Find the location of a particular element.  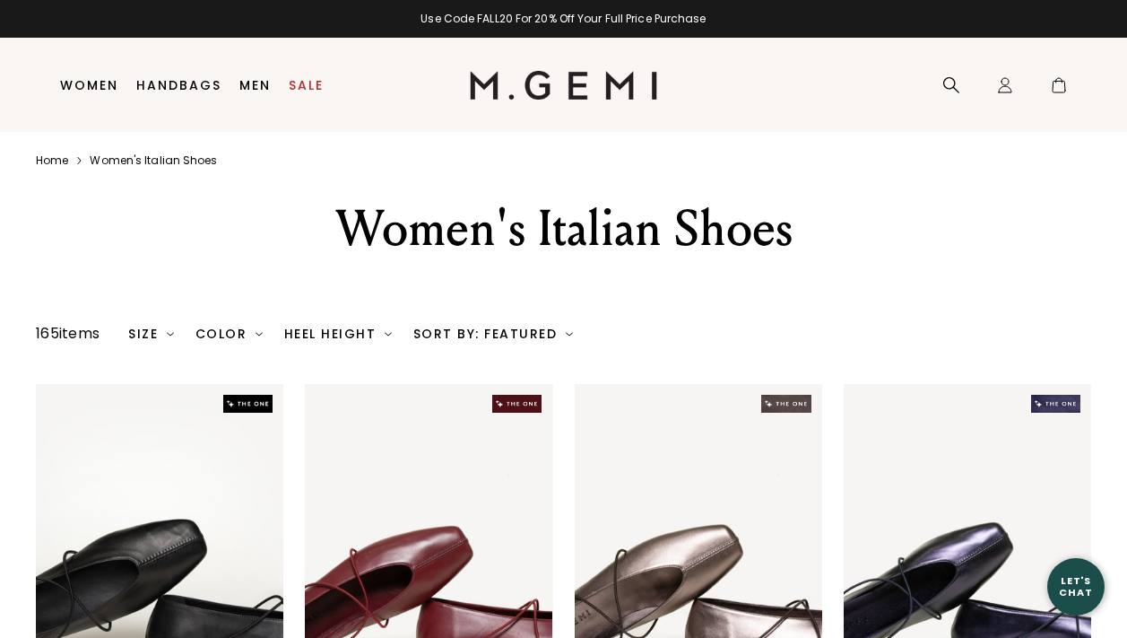

a: Women's italian shoes is located at coordinates (153, 161).